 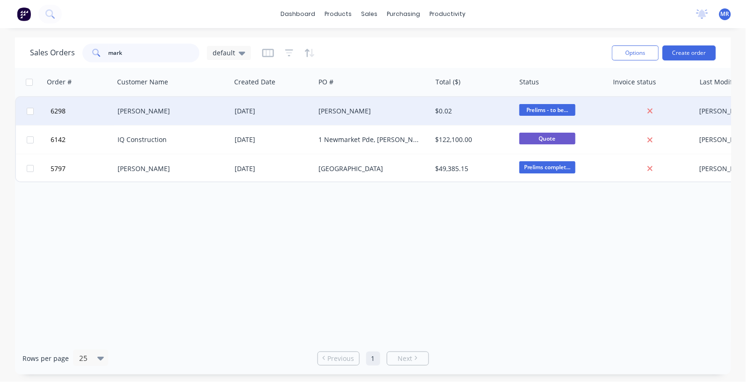 What do you see at coordinates (58, 111) in the screenshot?
I see `span: 6298` at bounding box center [58, 111].